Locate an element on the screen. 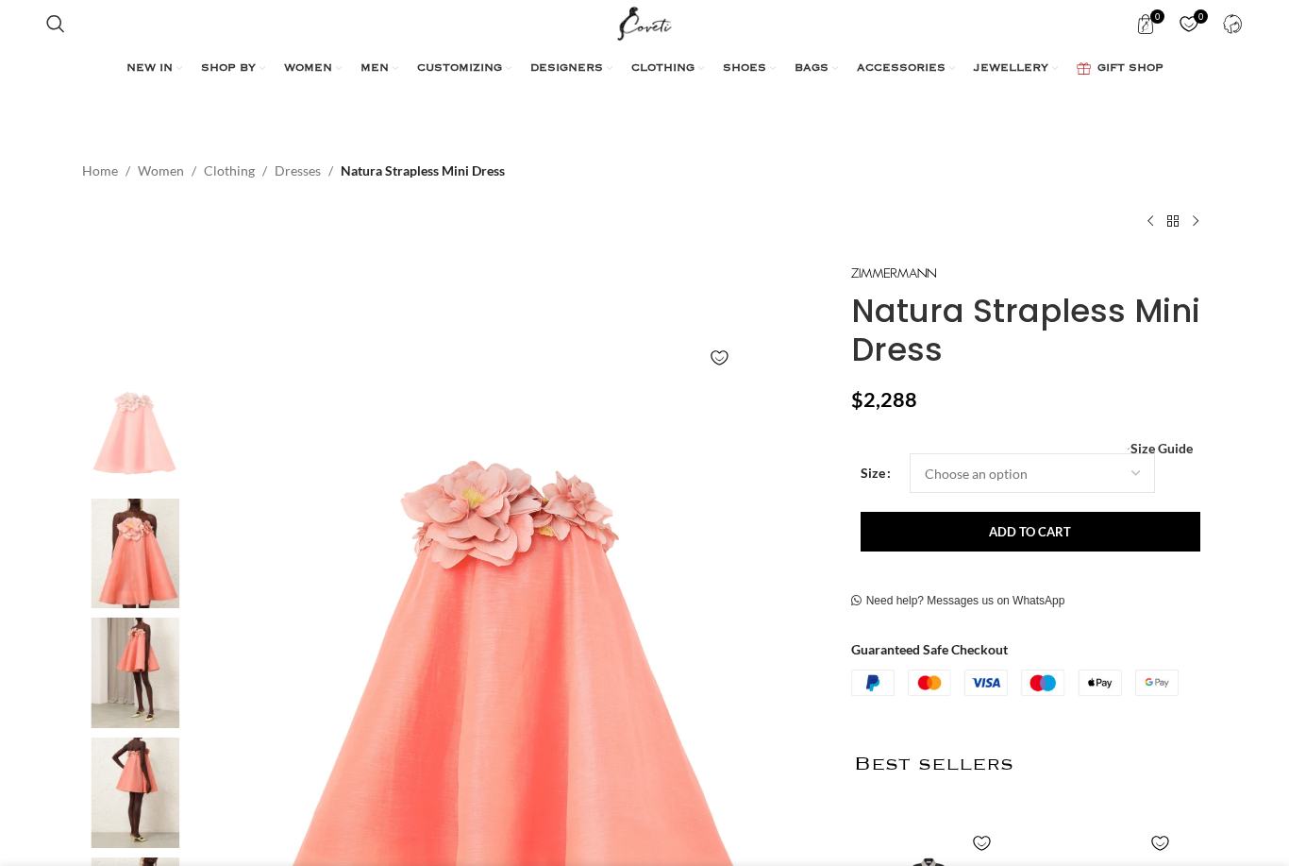  span: JEWELLERY is located at coordinates (1011, 69).